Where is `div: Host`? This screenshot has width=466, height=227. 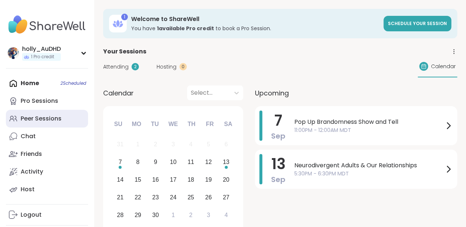 div: Host is located at coordinates (28, 189).